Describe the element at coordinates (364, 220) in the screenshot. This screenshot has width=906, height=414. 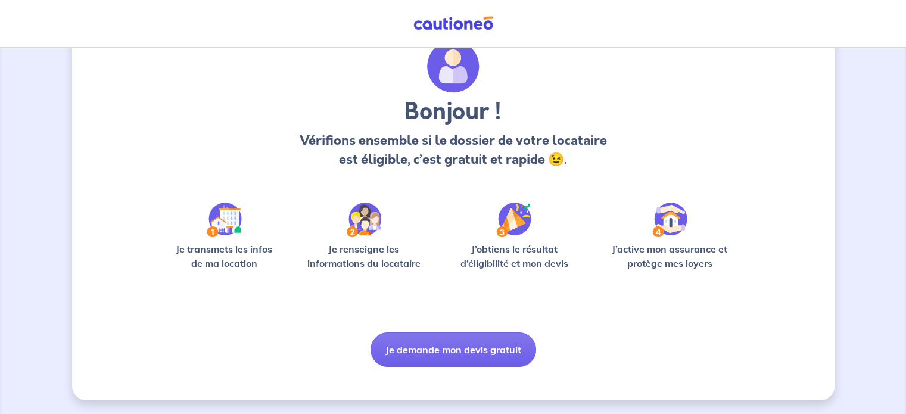
I see `img: /static/c0a346edaed446bb123850d2d04ad552/Step-2.svg` at that location.